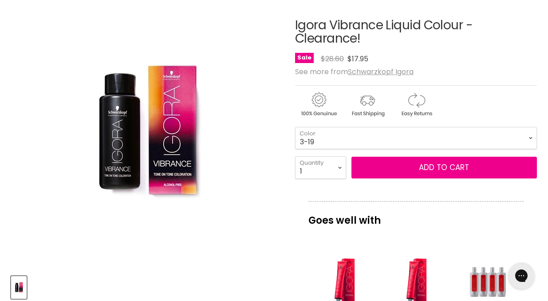  I want to click on button: Gorgias live chat, so click(18, 16).